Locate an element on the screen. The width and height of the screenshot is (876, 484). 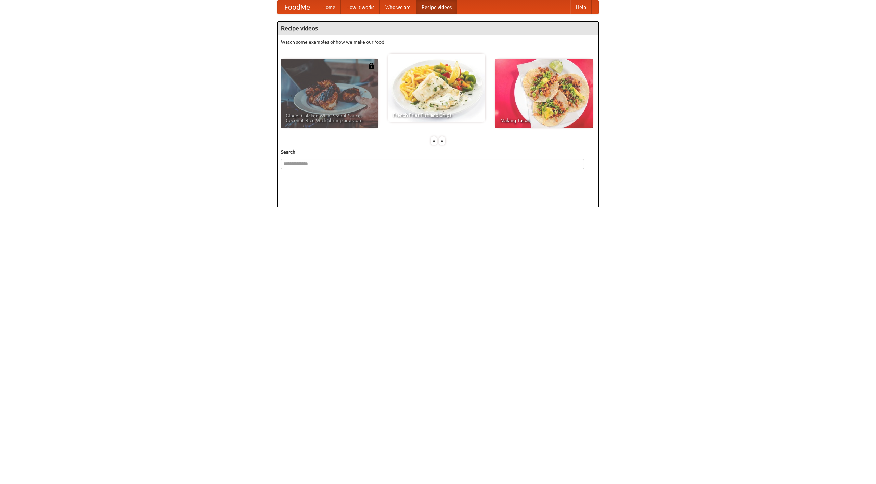
a: Home is located at coordinates (329, 7).